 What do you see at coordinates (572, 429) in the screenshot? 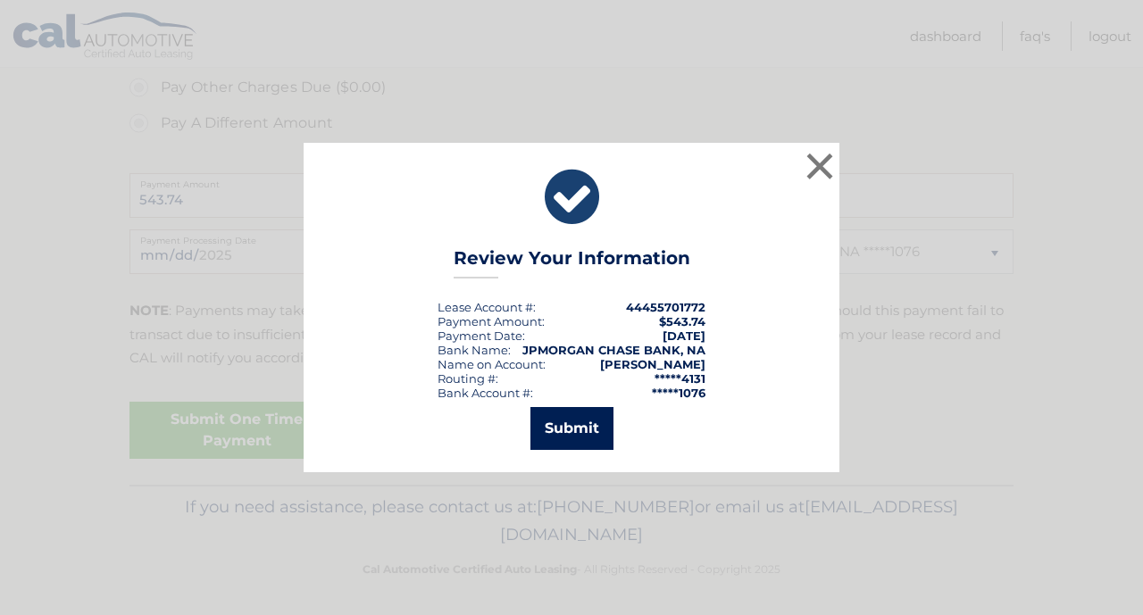
I see `button: Submit` at bounding box center [572, 429].